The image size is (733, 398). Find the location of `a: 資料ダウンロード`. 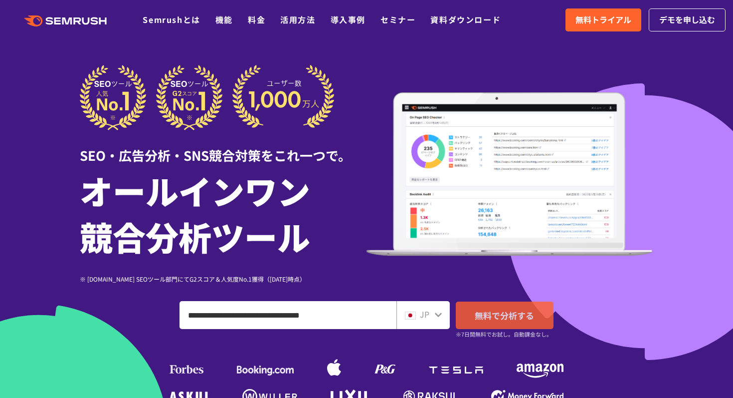

a: 資料ダウンロード is located at coordinates (466, 19).